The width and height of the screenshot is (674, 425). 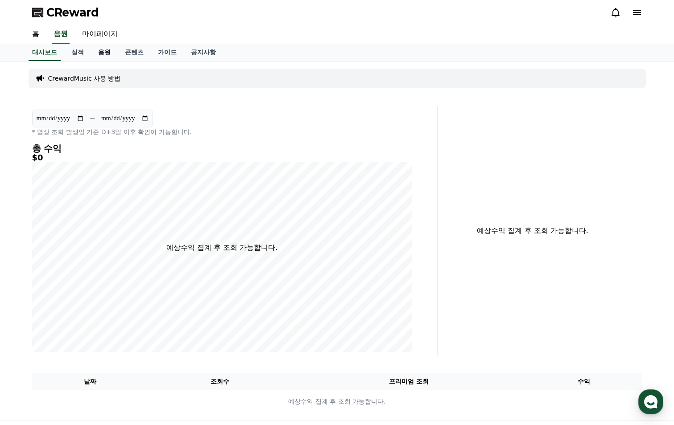 I want to click on th: 프리미엄 조회, so click(x=409, y=382).